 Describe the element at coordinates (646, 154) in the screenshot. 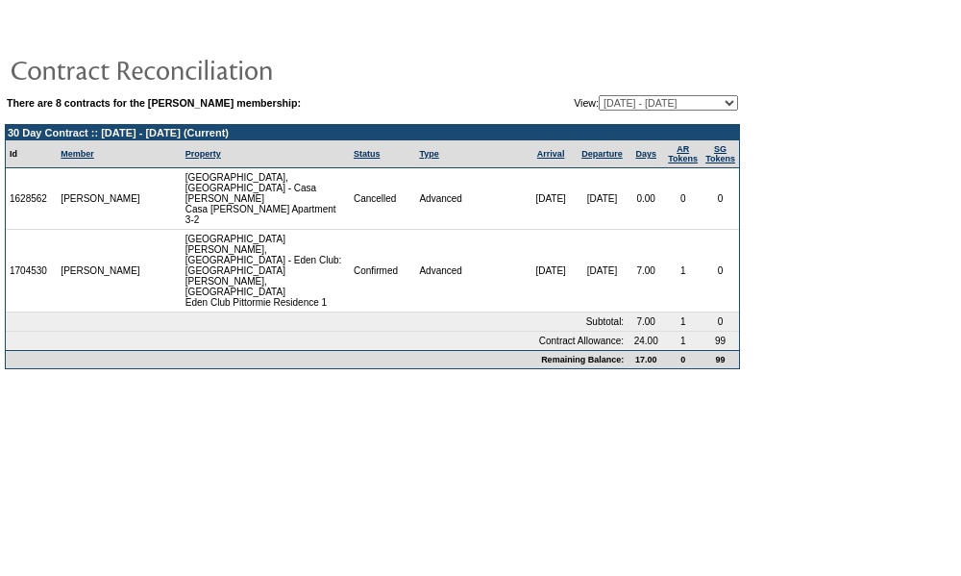

I see `a: Days` at that location.